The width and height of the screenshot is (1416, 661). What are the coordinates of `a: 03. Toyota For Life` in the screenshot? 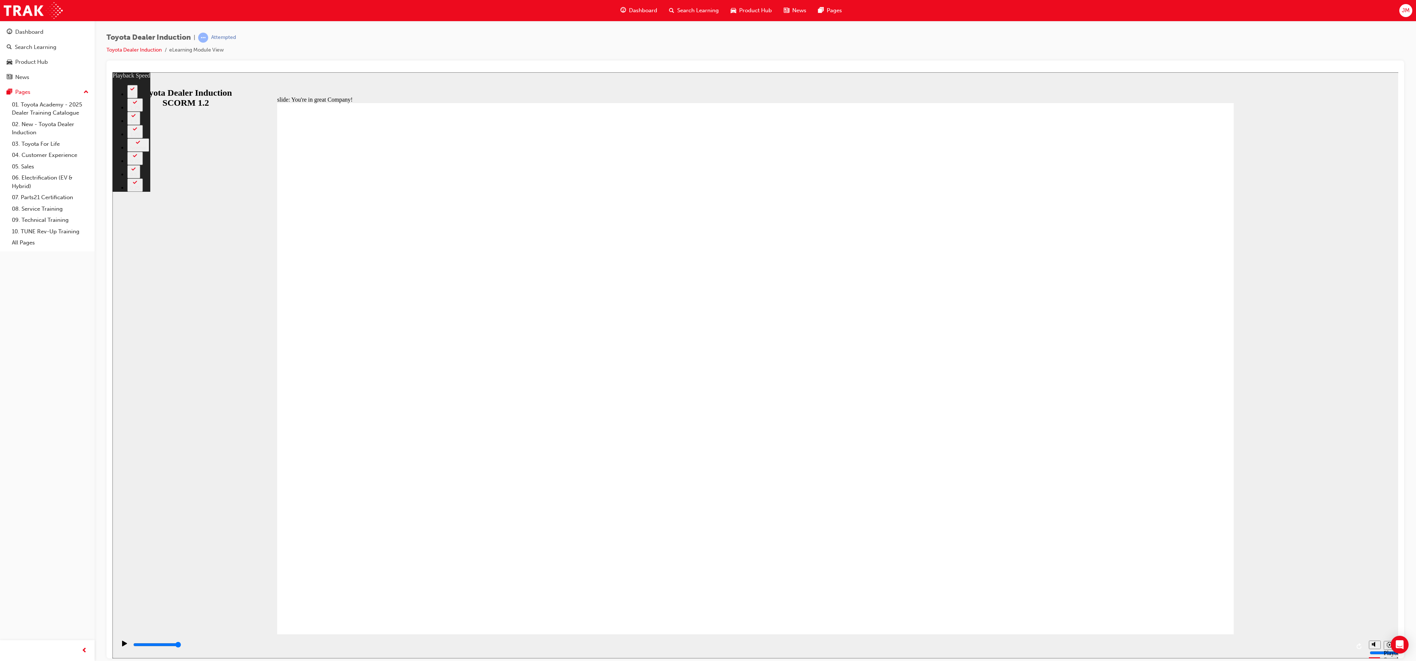 It's located at (50, 144).